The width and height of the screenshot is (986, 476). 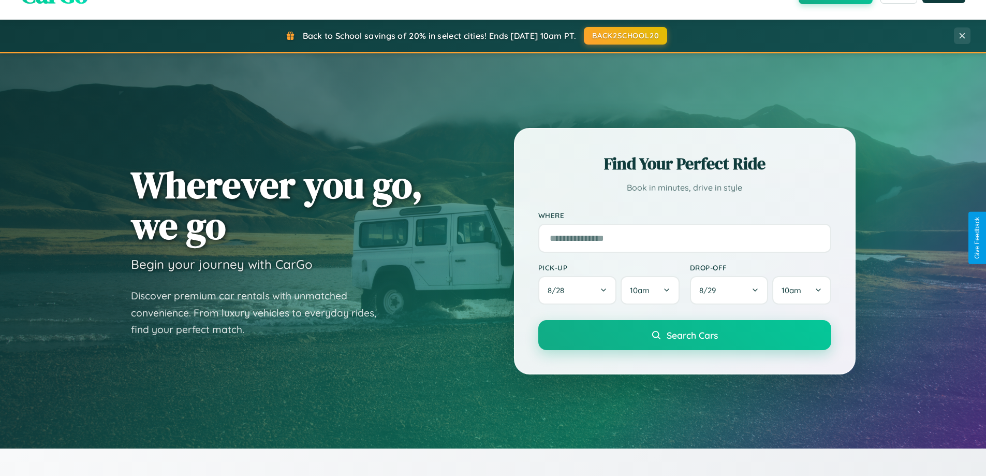 What do you see at coordinates (260, 313) in the screenshot?
I see `p: Discover premium car rentals with unmatched convenience. From luxury vehicles to everyday rides, ...` at bounding box center [260, 313].